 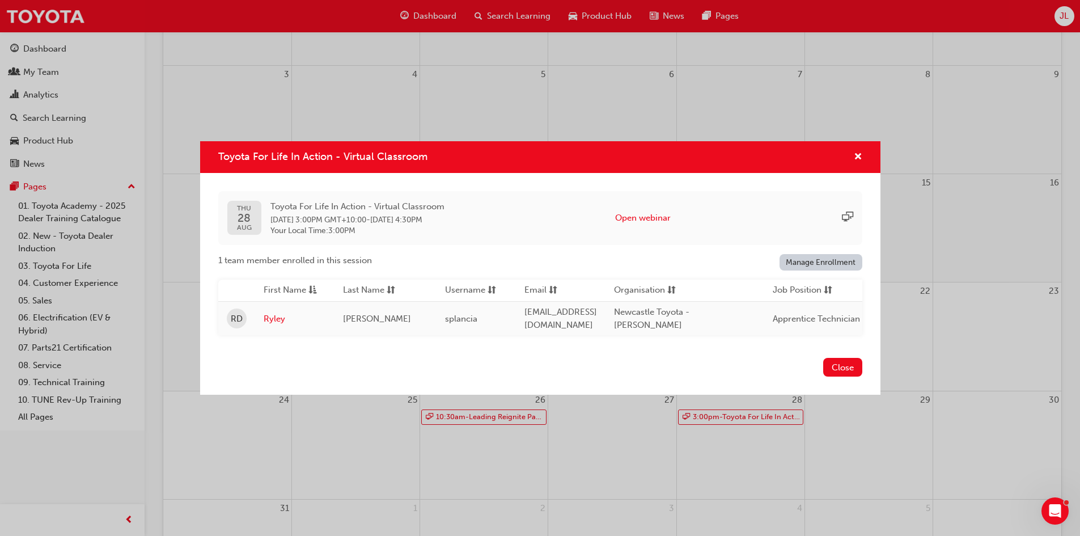 I want to click on span: splancia, so click(x=461, y=318).